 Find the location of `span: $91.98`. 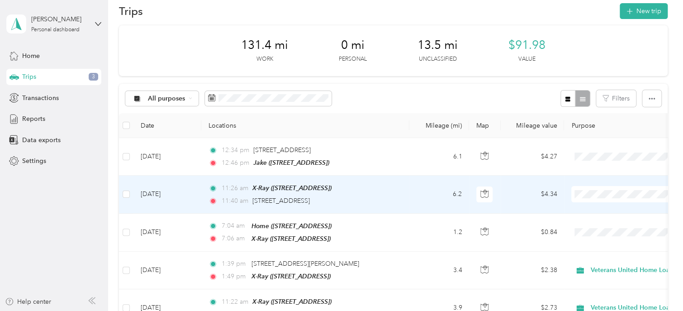

span: $91.98 is located at coordinates (527, 45).